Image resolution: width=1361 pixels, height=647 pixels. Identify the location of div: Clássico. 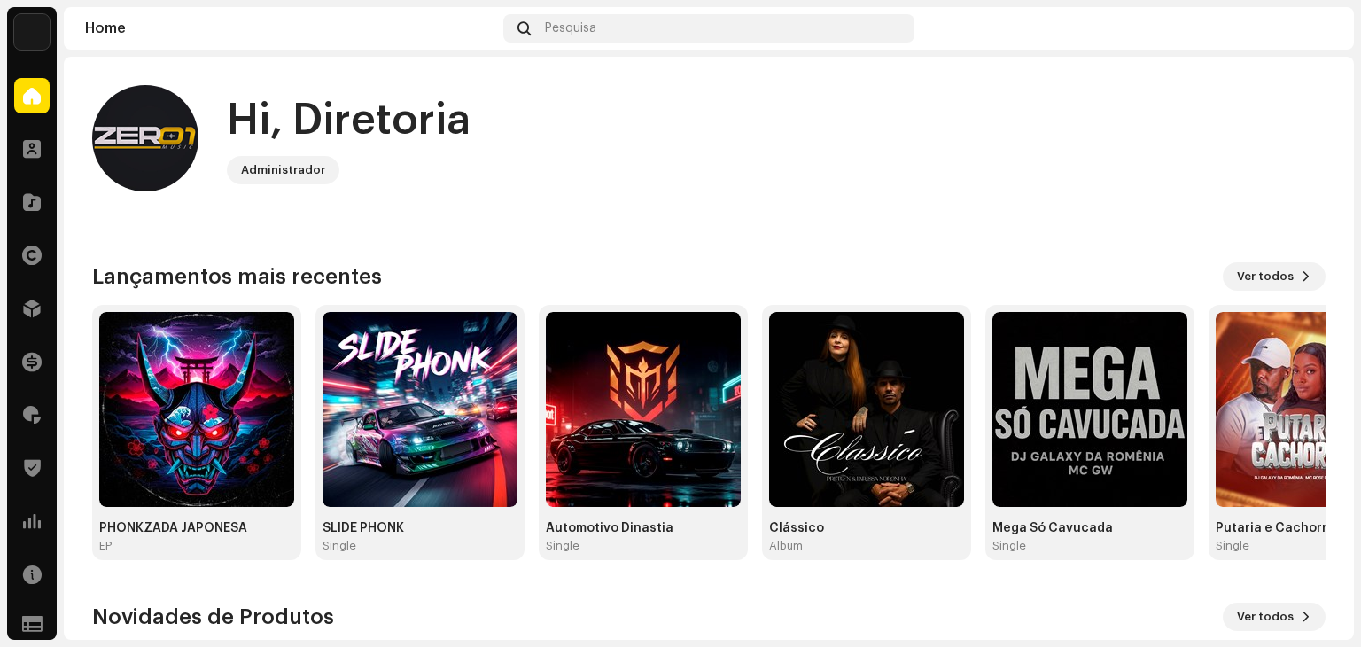
(867, 528).